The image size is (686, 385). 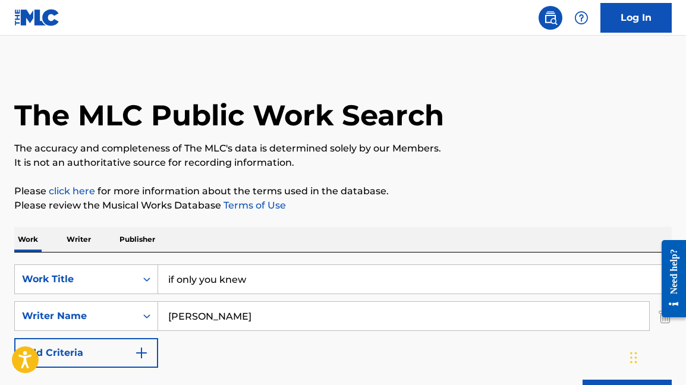 I want to click on div: Work Title, so click(x=75, y=279).